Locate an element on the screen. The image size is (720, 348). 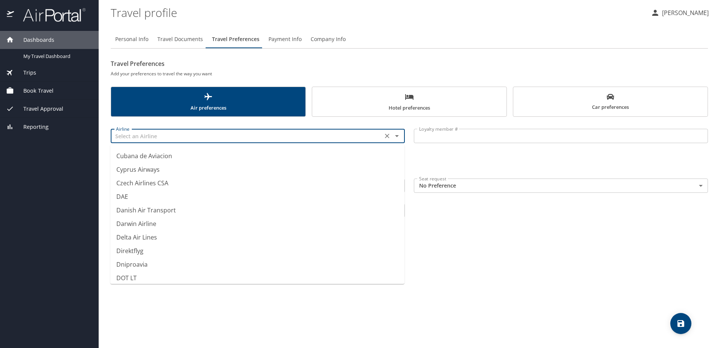
span: My Travel Dashboard is located at coordinates (56, 56).